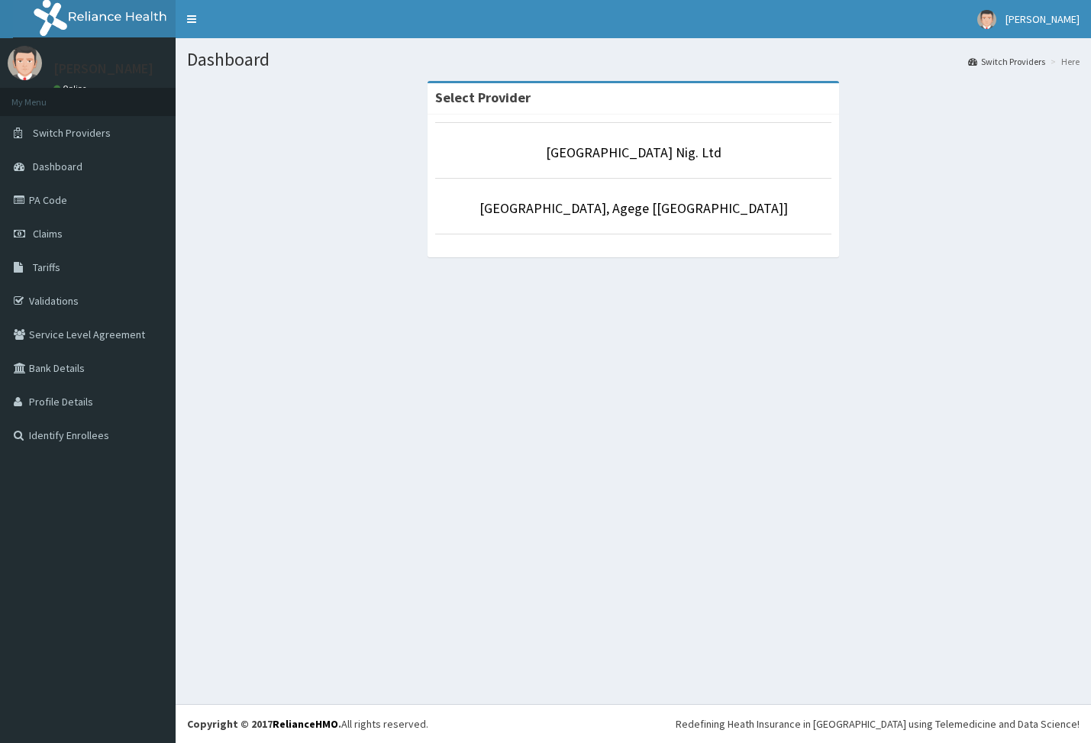 This screenshot has width=1091, height=743. What do you see at coordinates (483, 97) in the screenshot?
I see `strong: Select Provider` at bounding box center [483, 97].